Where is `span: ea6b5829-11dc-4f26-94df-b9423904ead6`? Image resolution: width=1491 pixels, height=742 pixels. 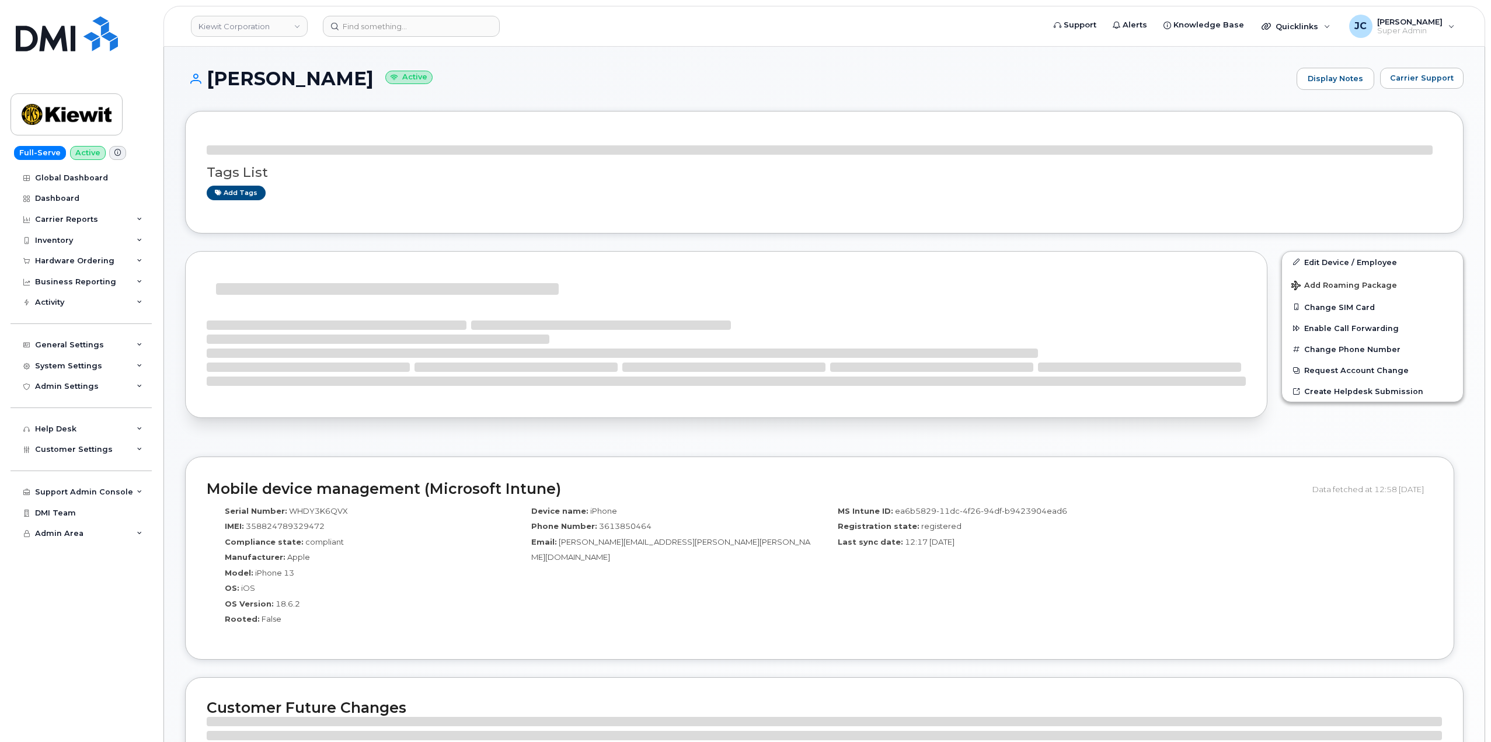
span: ea6b5829-11dc-4f26-94df-b9423904ead6 is located at coordinates (981, 511).